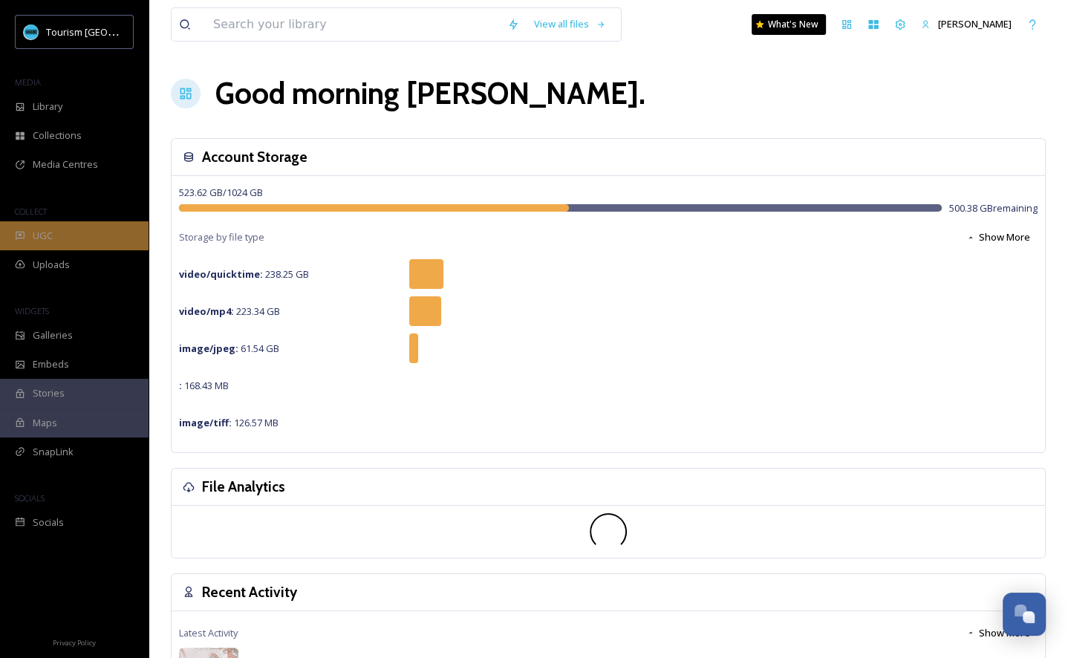  Describe the element at coordinates (993, 208) in the screenshot. I see `span: 500.38 GB remaining` at that location.